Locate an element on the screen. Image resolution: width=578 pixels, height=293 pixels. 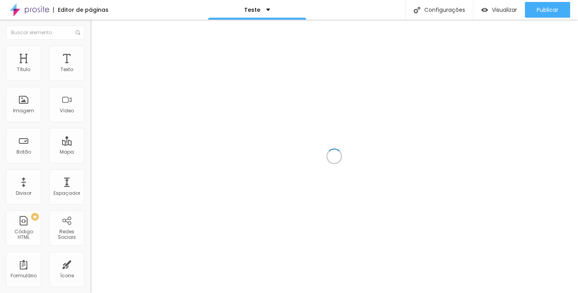
div: Título is located at coordinates (24, 70).